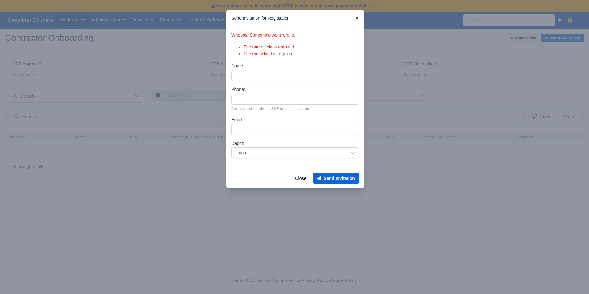 The height and width of the screenshot is (294, 589). I want to click on button: Close, so click(300, 178).